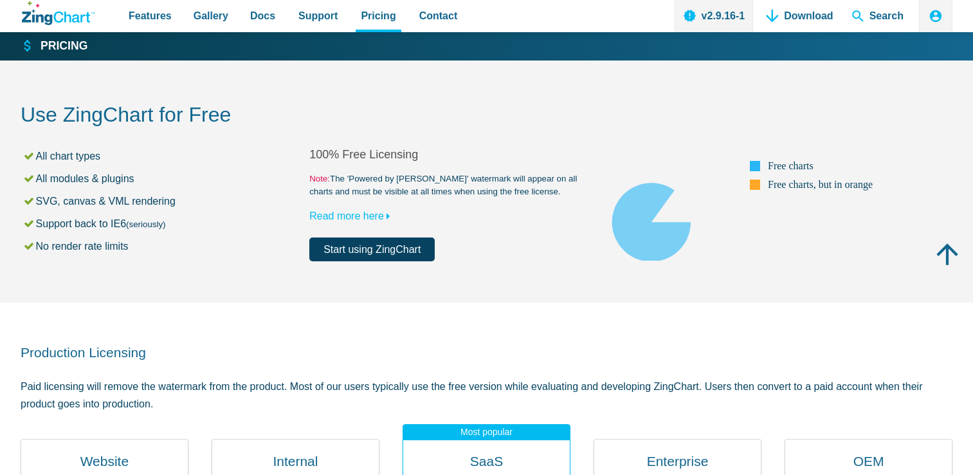 The image size is (973, 475). Describe the element at coordinates (486, 116) in the screenshot. I see `h2: Use ZingChart for Free` at that location.